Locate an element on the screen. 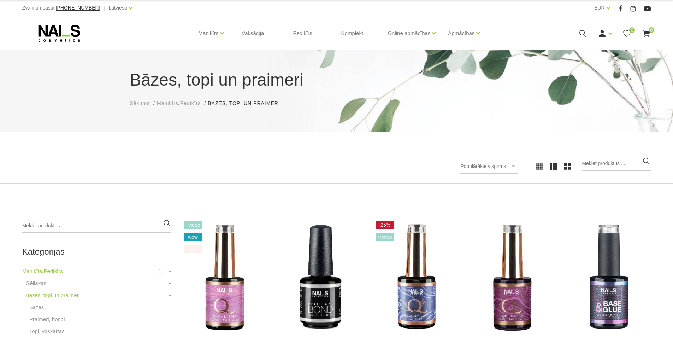  h1: Bāzes, topi un praimeri is located at coordinates (337, 80).